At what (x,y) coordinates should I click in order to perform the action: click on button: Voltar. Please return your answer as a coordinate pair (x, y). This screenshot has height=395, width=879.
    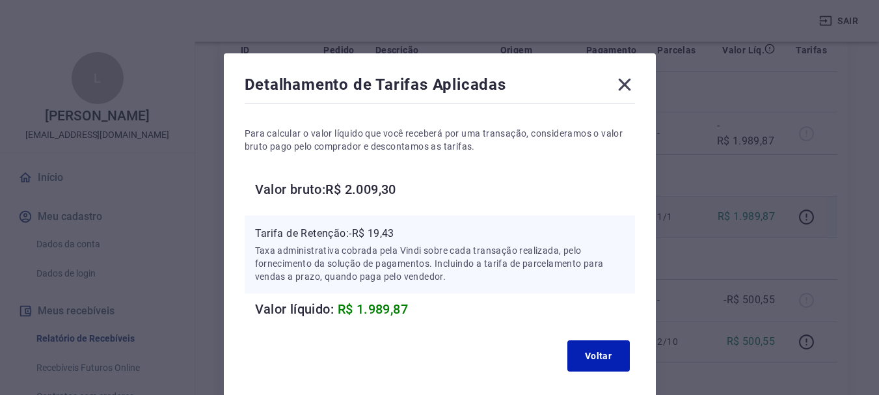
    Looking at the image, I should click on (599, 356).